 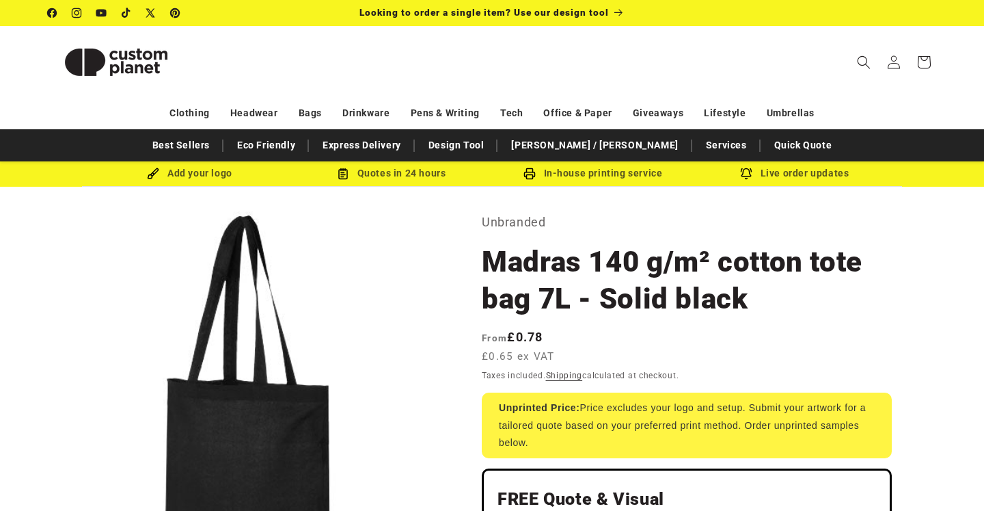 What do you see at coordinates (725, 113) in the screenshot?
I see `a: Lifestyle` at bounding box center [725, 113].